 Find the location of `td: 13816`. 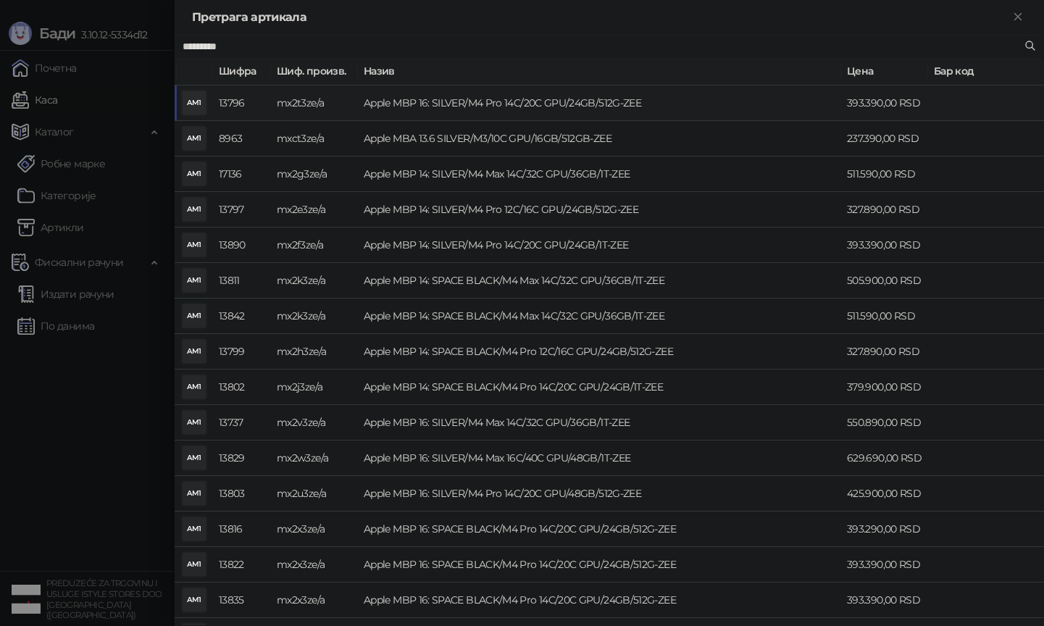

td: 13816 is located at coordinates (242, 529).